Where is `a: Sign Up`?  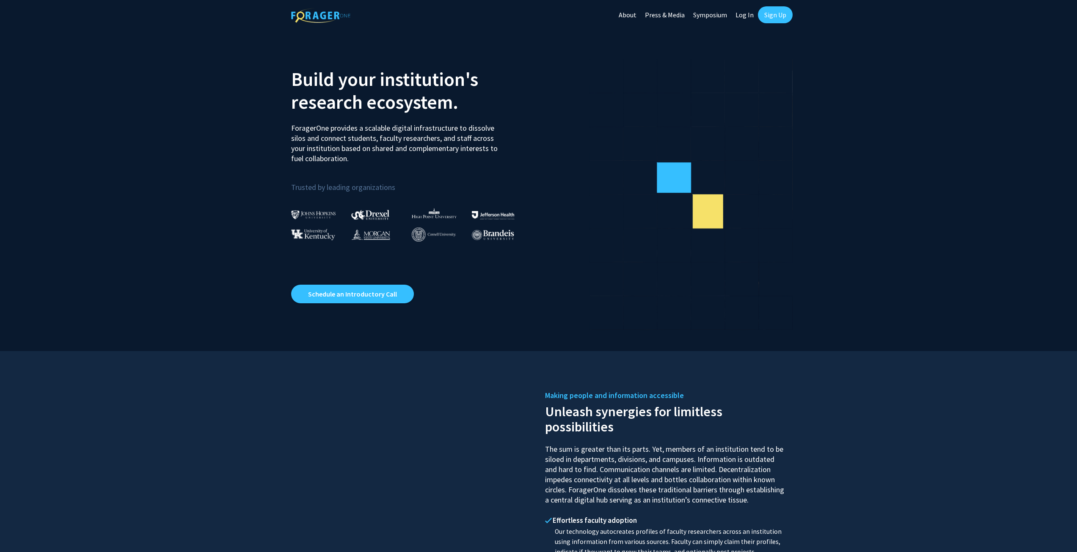 a: Sign Up is located at coordinates (775, 15).